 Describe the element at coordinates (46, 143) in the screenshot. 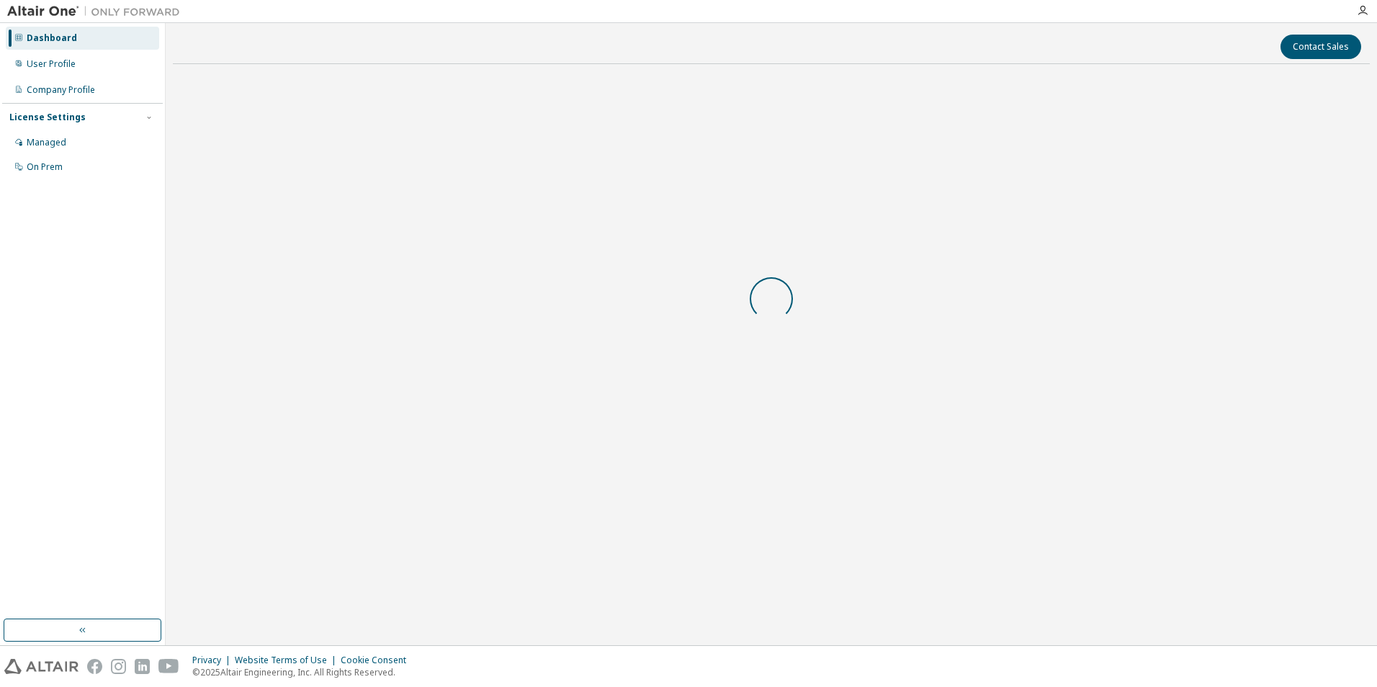

I see `div: Managed` at that location.